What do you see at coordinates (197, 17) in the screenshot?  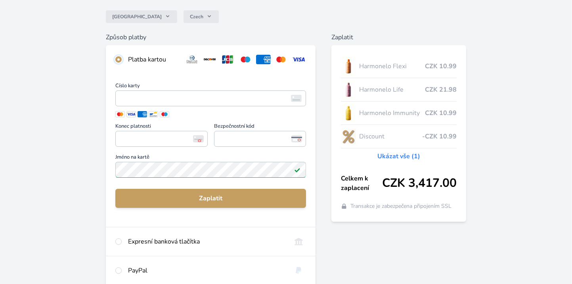 I see `span: Czech` at bounding box center [197, 17].